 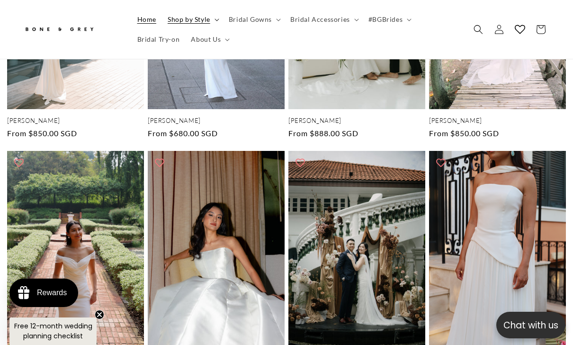 I want to click on p: Chat with us, so click(x=531, y=325).